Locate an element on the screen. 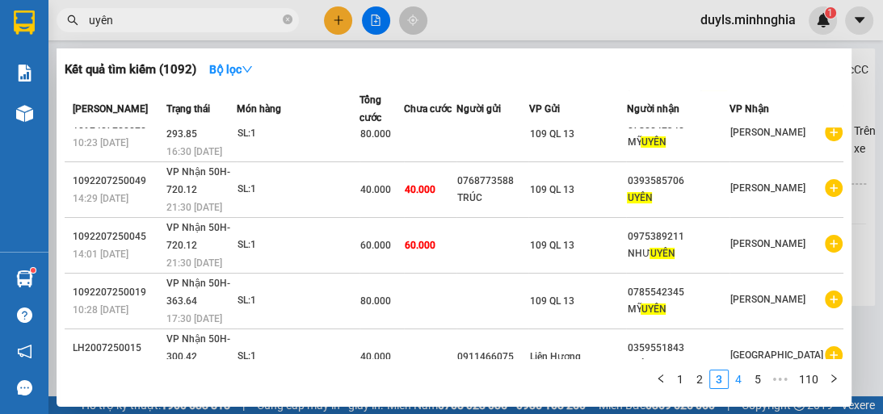  h3: Kết quả tìm kiếm ( 1092 ) is located at coordinates (130, 69).